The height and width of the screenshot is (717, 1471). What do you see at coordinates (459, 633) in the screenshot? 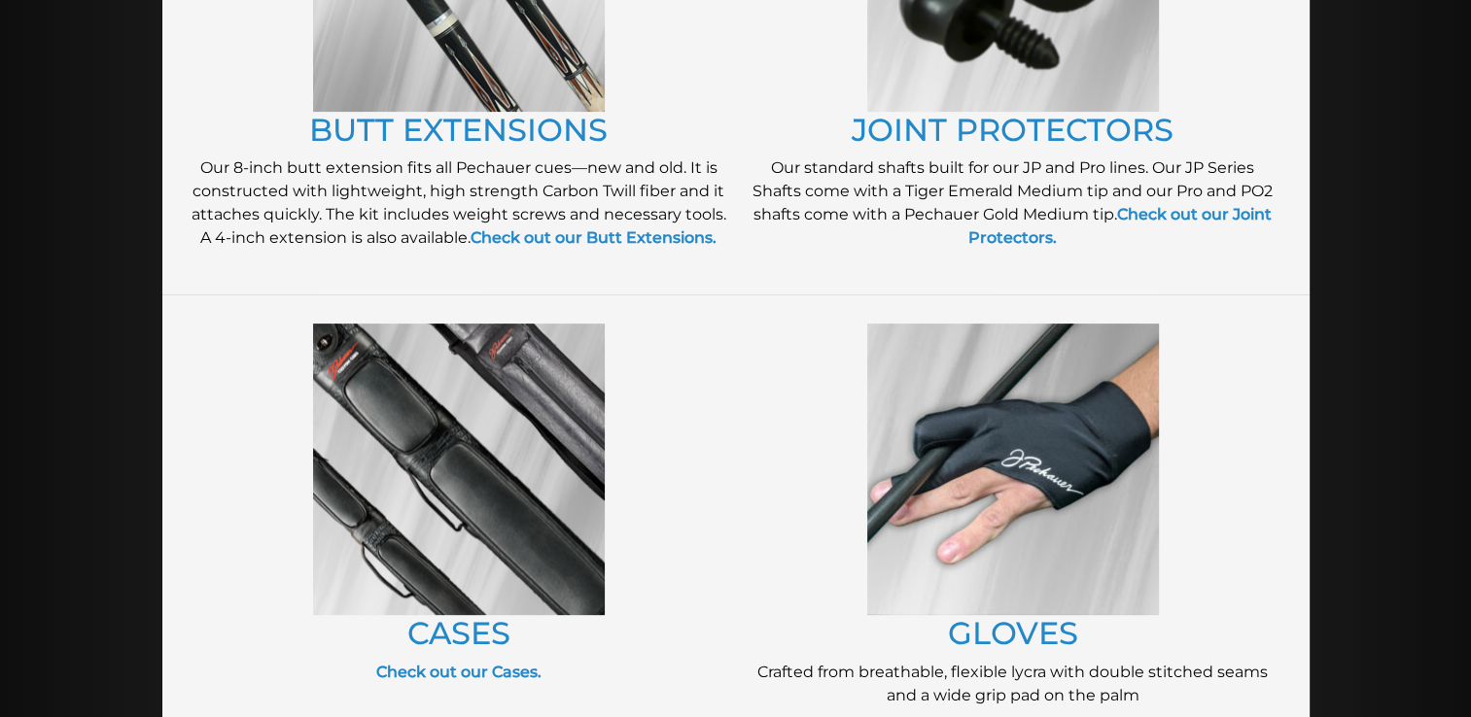
I see `a: CASES` at bounding box center [459, 633].